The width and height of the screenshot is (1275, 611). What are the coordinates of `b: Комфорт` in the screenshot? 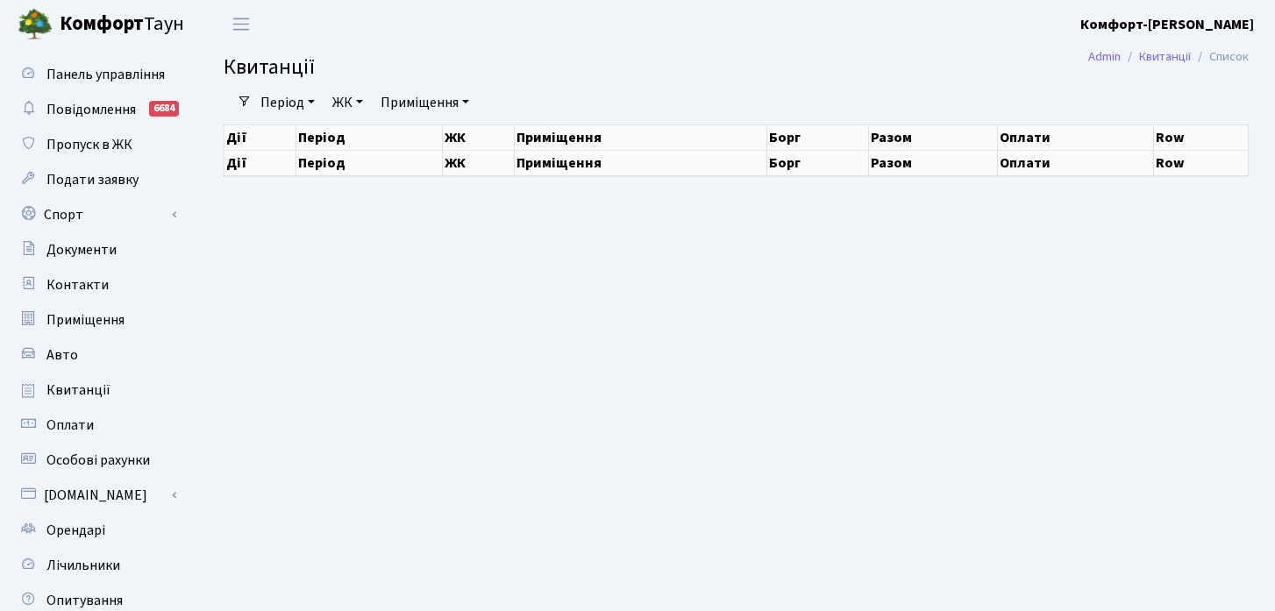 It's located at (102, 24).